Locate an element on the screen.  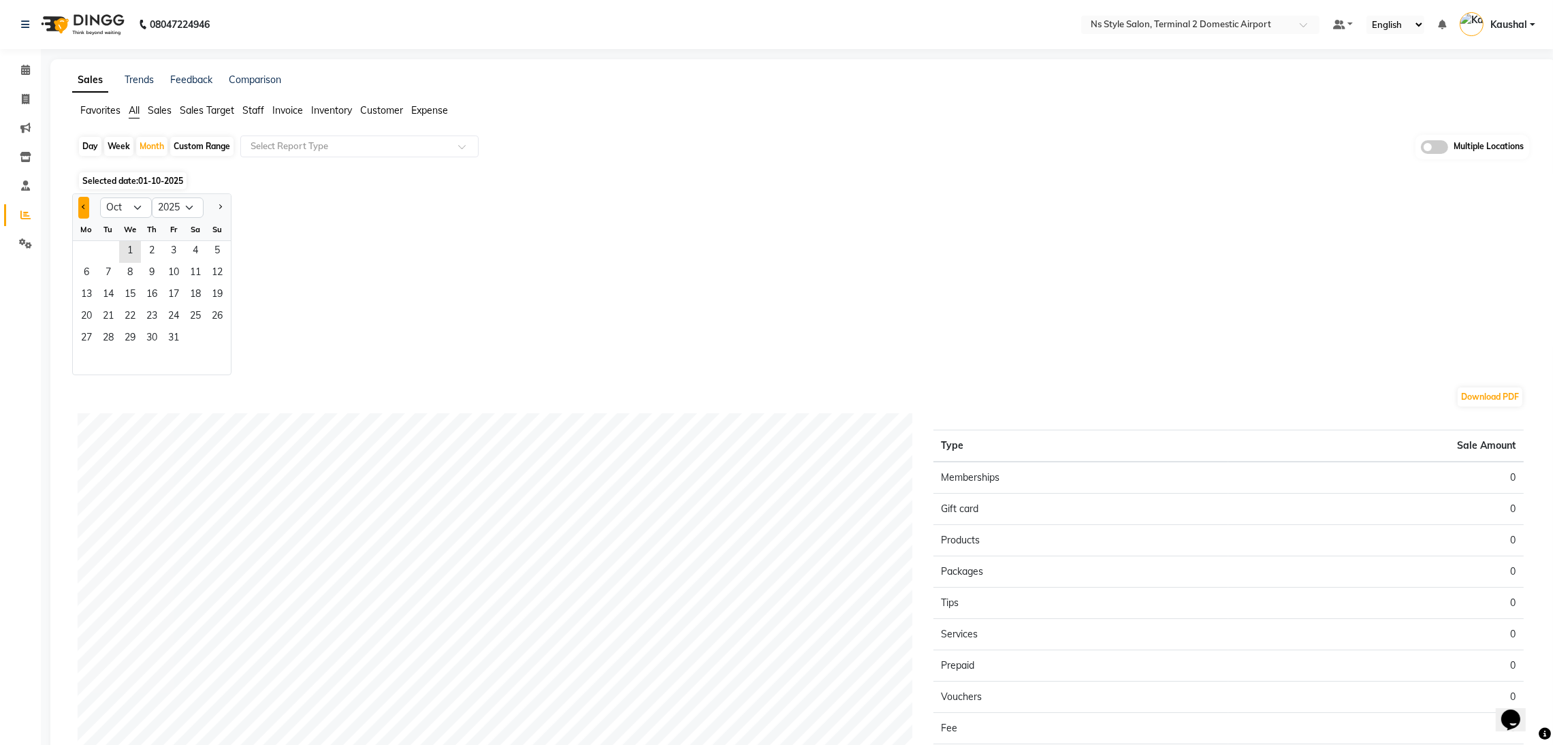
span: 25 is located at coordinates (195, 317).